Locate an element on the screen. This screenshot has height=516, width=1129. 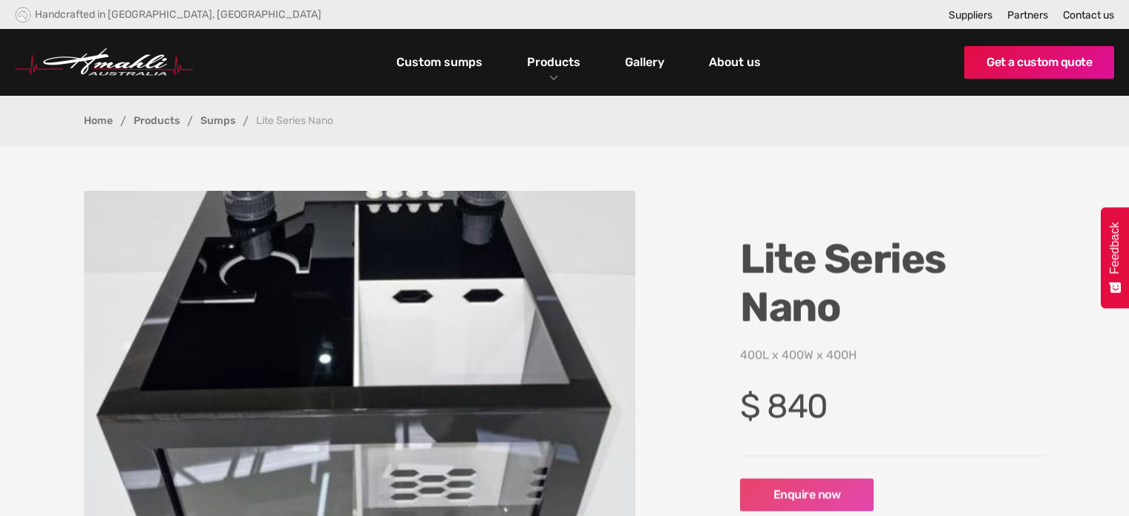
span: Feedback is located at coordinates (1114, 248).